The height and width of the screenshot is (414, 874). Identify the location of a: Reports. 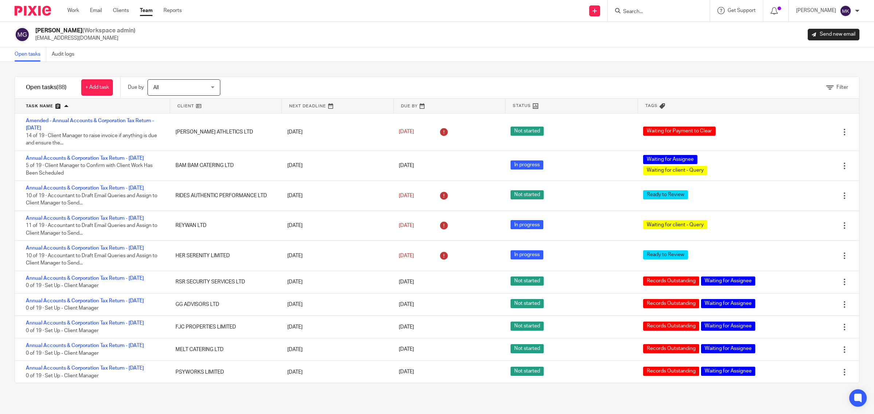
(173, 11).